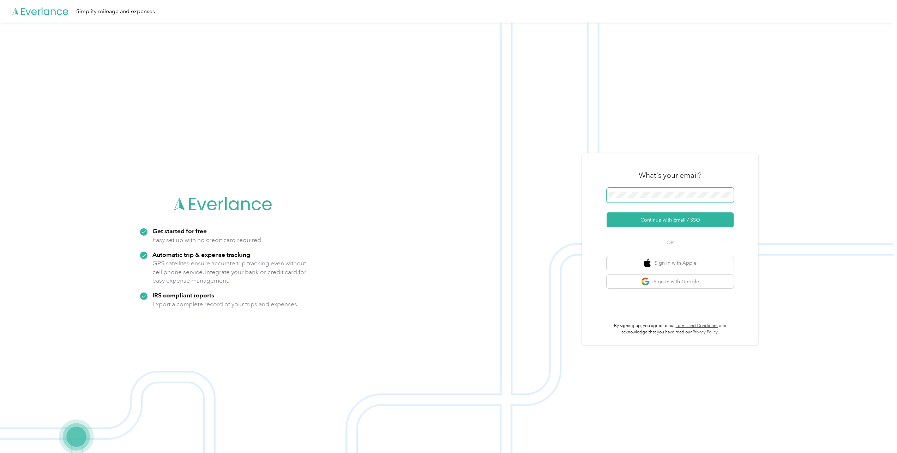  Describe the element at coordinates (670, 263) in the screenshot. I see `button: apple logoSign in with Apple` at that location.